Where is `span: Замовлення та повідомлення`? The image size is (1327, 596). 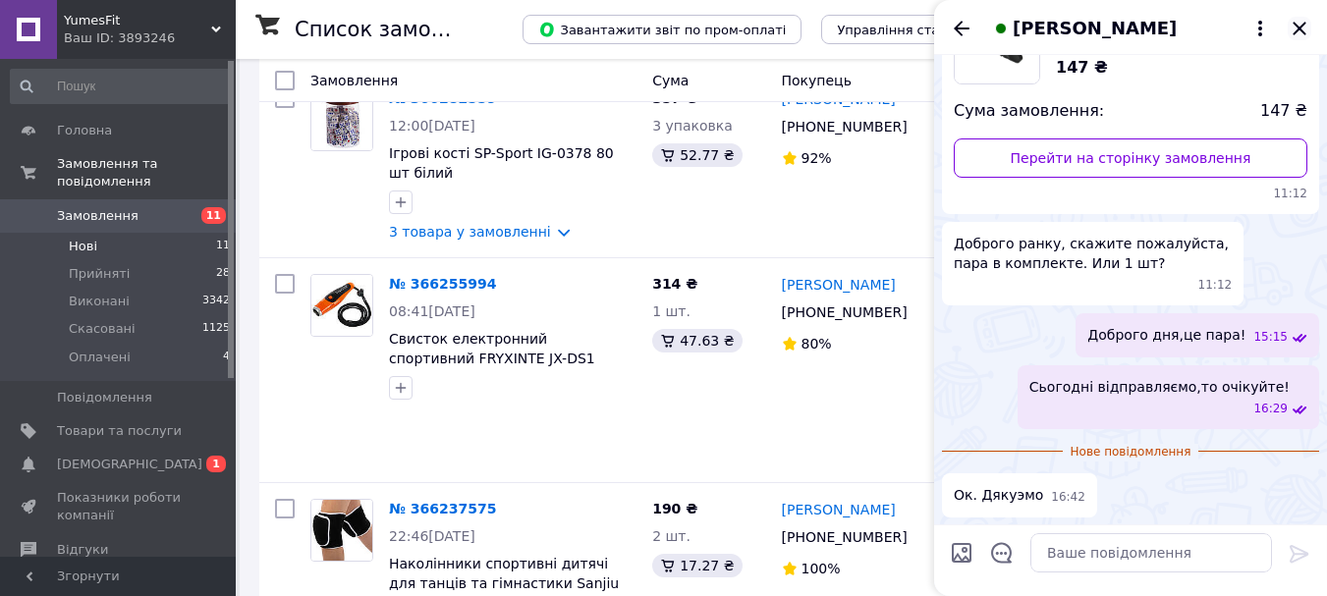
span: Замовлення та повідомлення is located at coordinates (146, 173).